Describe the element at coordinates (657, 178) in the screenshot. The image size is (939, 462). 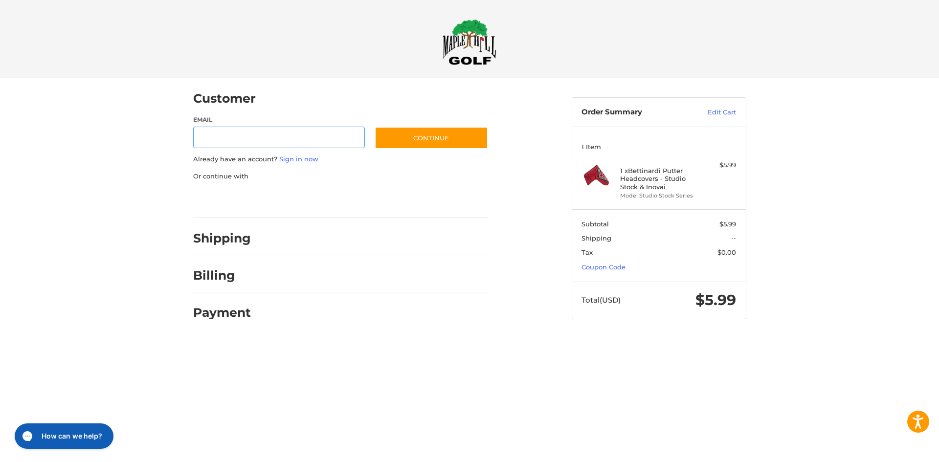
I see `h4: 1 x Bettinardi Putter Headcovers - Studio Stock & Inovai` at that location.